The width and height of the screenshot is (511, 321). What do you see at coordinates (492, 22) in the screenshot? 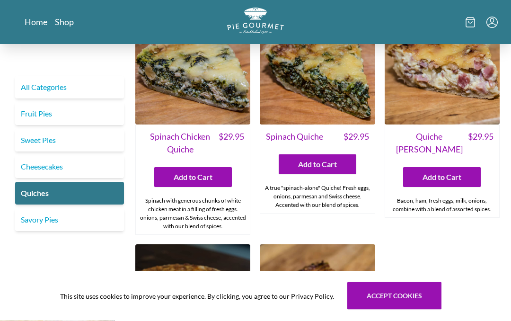
I see `button: Menu` at bounding box center [492, 22].